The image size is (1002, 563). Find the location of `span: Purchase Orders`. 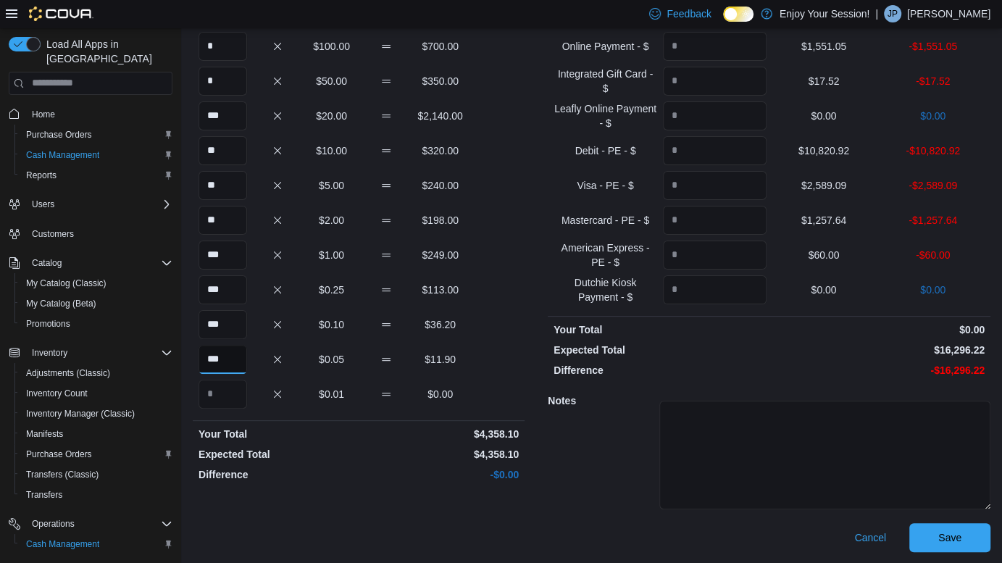

span: Purchase Orders is located at coordinates (96, 454).